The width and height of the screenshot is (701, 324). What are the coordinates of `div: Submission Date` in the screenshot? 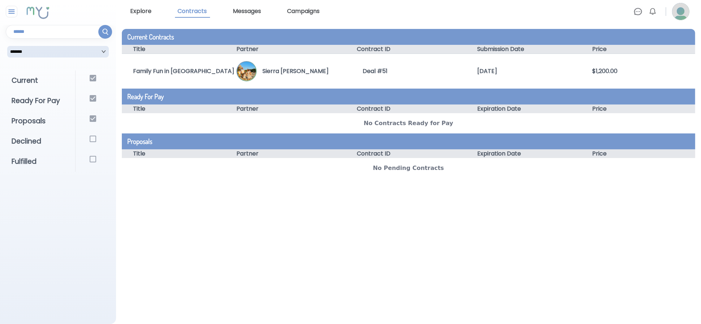 It's located at (523, 49).